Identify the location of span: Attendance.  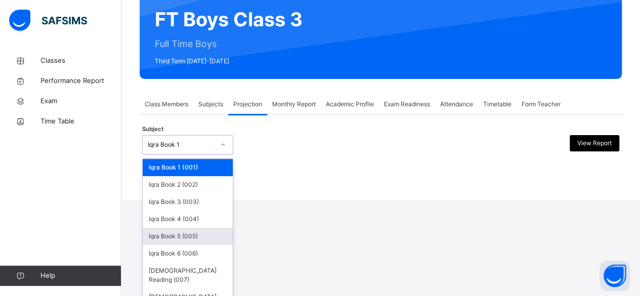
(456, 104).